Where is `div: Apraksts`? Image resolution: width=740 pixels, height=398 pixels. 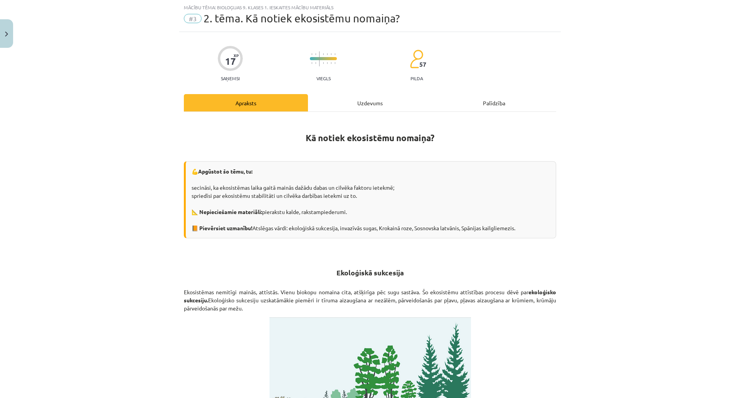
div: Apraksts is located at coordinates (246, 103).